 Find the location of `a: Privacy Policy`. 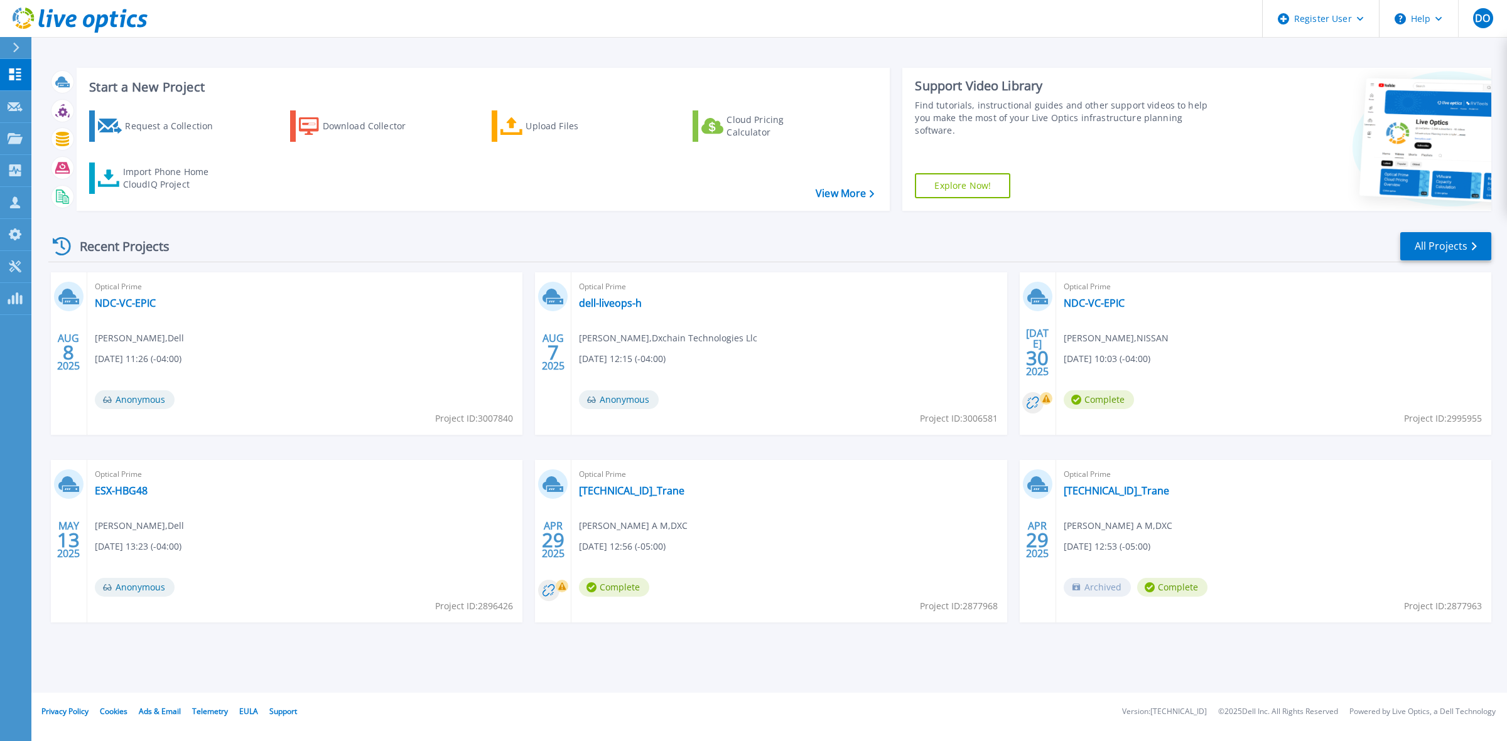

a: Privacy Policy is located at coordinates (65, 711).